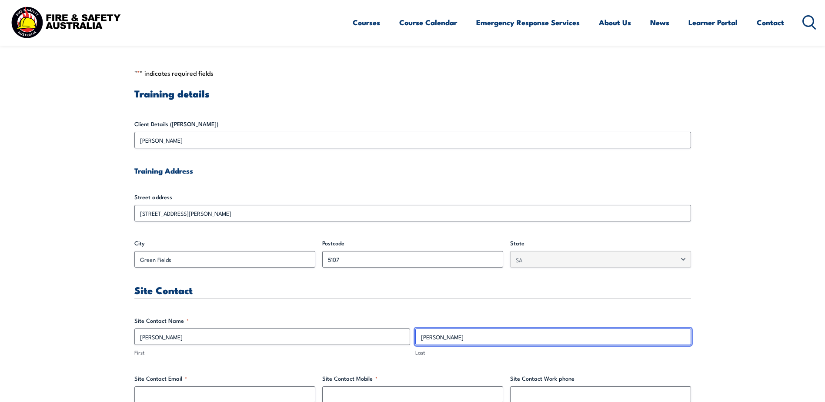 Image resolution: width=825 pixels, height=402 pixels. Describe the element at coordinates (615, 22) in the screenshot. I see `a: About Us` at that location.